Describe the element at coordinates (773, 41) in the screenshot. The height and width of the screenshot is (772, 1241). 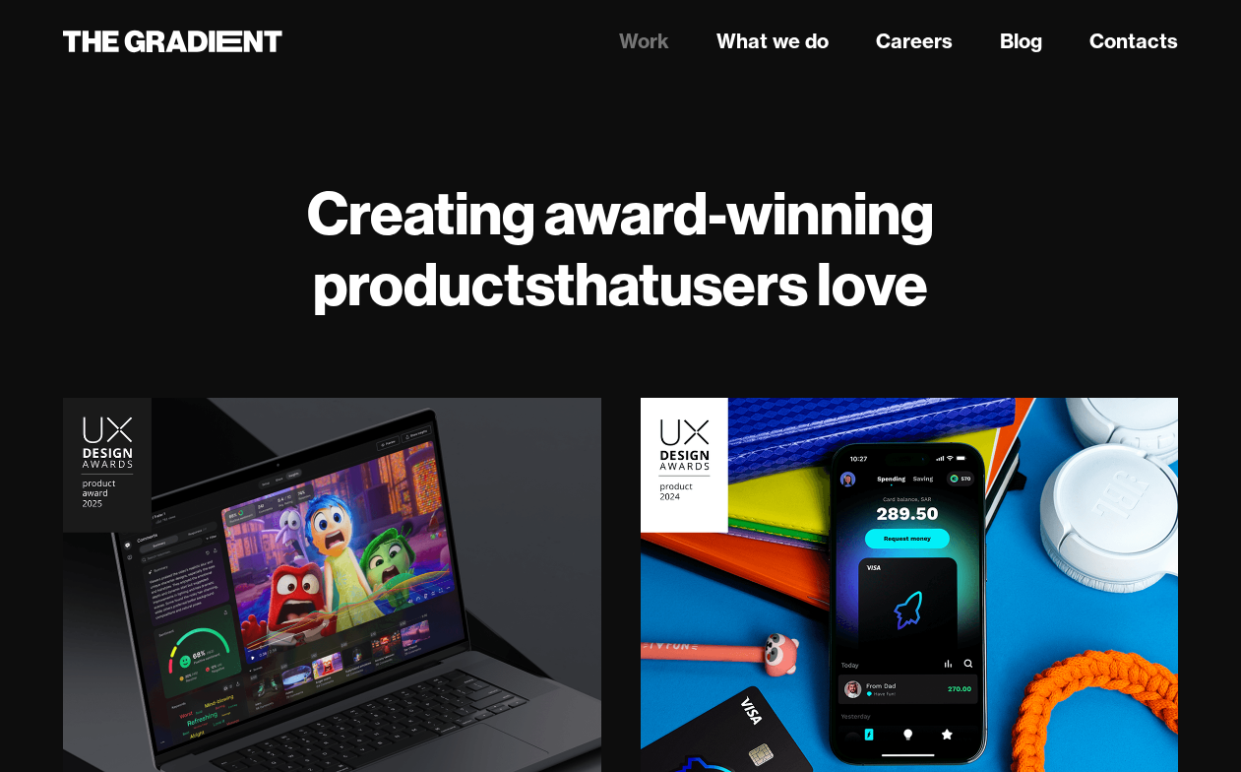
I see `a: What we do` at that location.